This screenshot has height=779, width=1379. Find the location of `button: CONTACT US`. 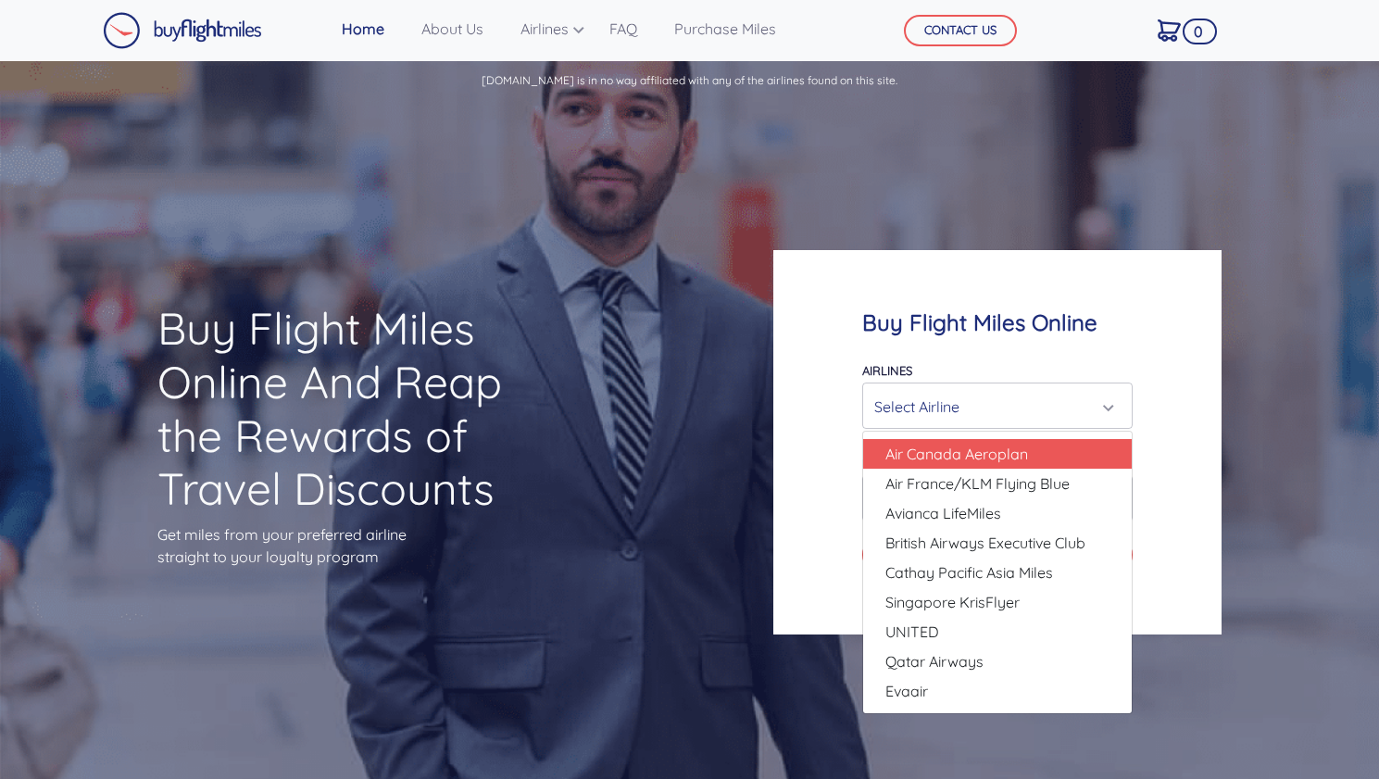

button: CONTACT US is located at coordinates (960, 31).